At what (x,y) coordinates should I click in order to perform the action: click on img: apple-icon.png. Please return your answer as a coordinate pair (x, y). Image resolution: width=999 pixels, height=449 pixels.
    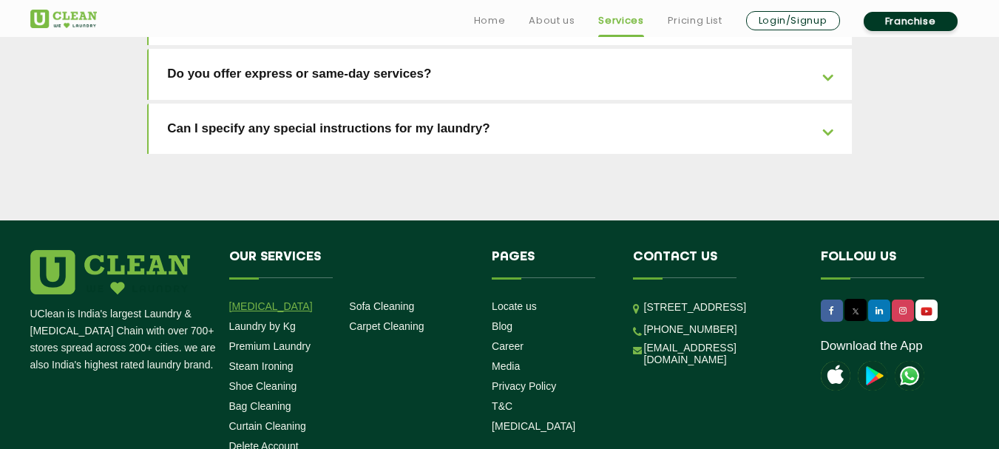
    Looking at the image, I should click on (836, 376).